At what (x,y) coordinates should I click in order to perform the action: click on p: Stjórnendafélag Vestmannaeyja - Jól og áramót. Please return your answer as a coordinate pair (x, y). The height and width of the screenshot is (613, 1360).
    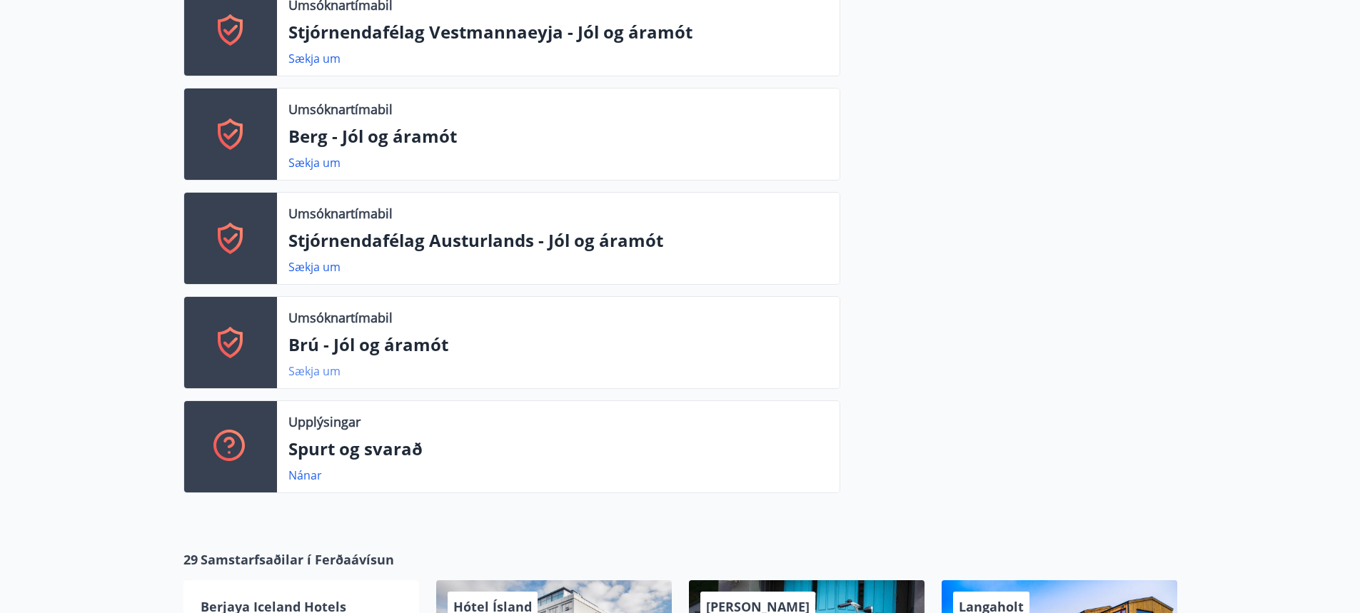
    Looking at the image, I should click on (558, 32).